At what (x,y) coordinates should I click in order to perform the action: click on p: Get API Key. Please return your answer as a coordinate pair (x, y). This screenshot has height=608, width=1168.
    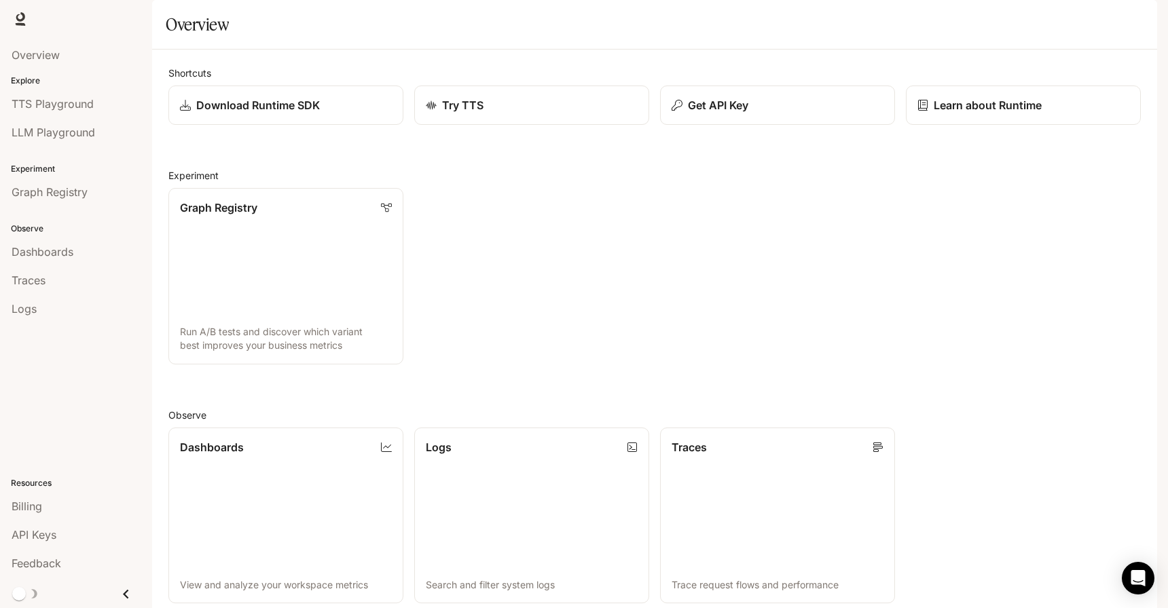
    Looking at the image, I should click on (718, 105).